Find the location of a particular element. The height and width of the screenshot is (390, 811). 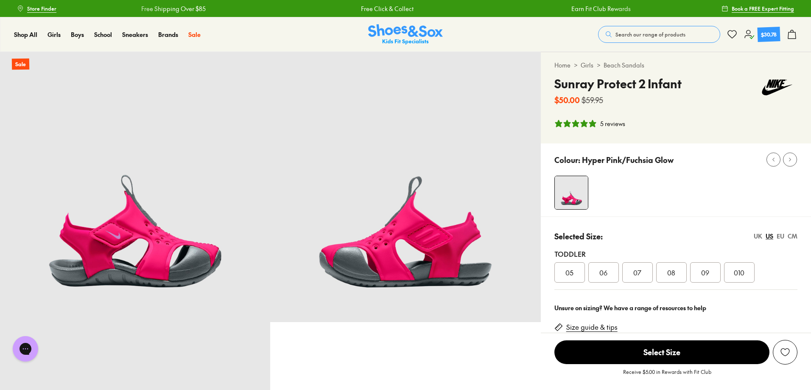

p: Colour: is located at coordinates (567, 160).